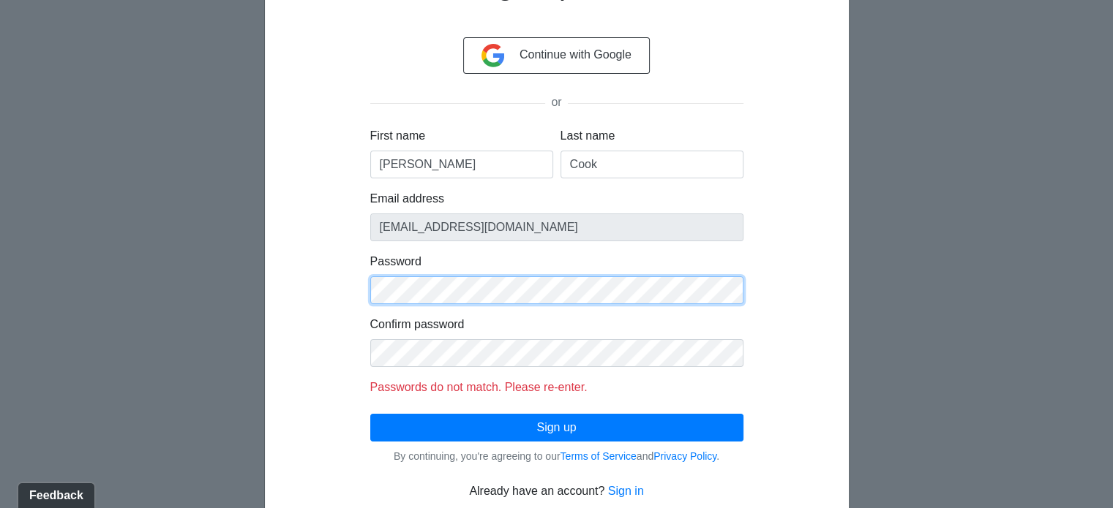  What do you see at coordinates (588, 136) in the screenshot?
I see `label: Last name` at bounding box center [588, 136].